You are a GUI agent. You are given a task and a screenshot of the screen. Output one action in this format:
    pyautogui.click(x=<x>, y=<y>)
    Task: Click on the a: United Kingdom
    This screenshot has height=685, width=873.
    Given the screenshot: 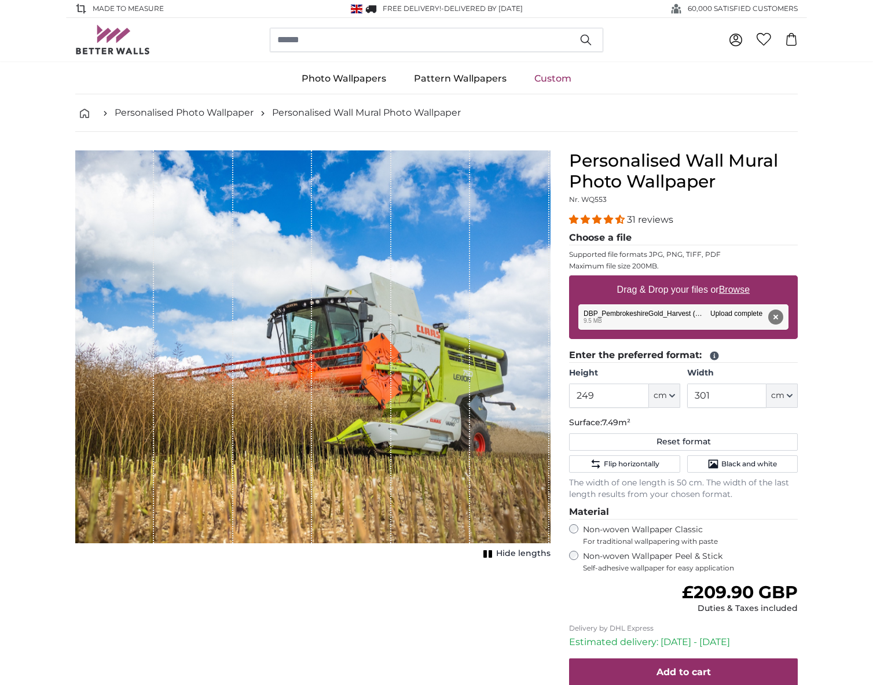 What is the action you would take?
    pyautogui.click(x=357, y=9)
    